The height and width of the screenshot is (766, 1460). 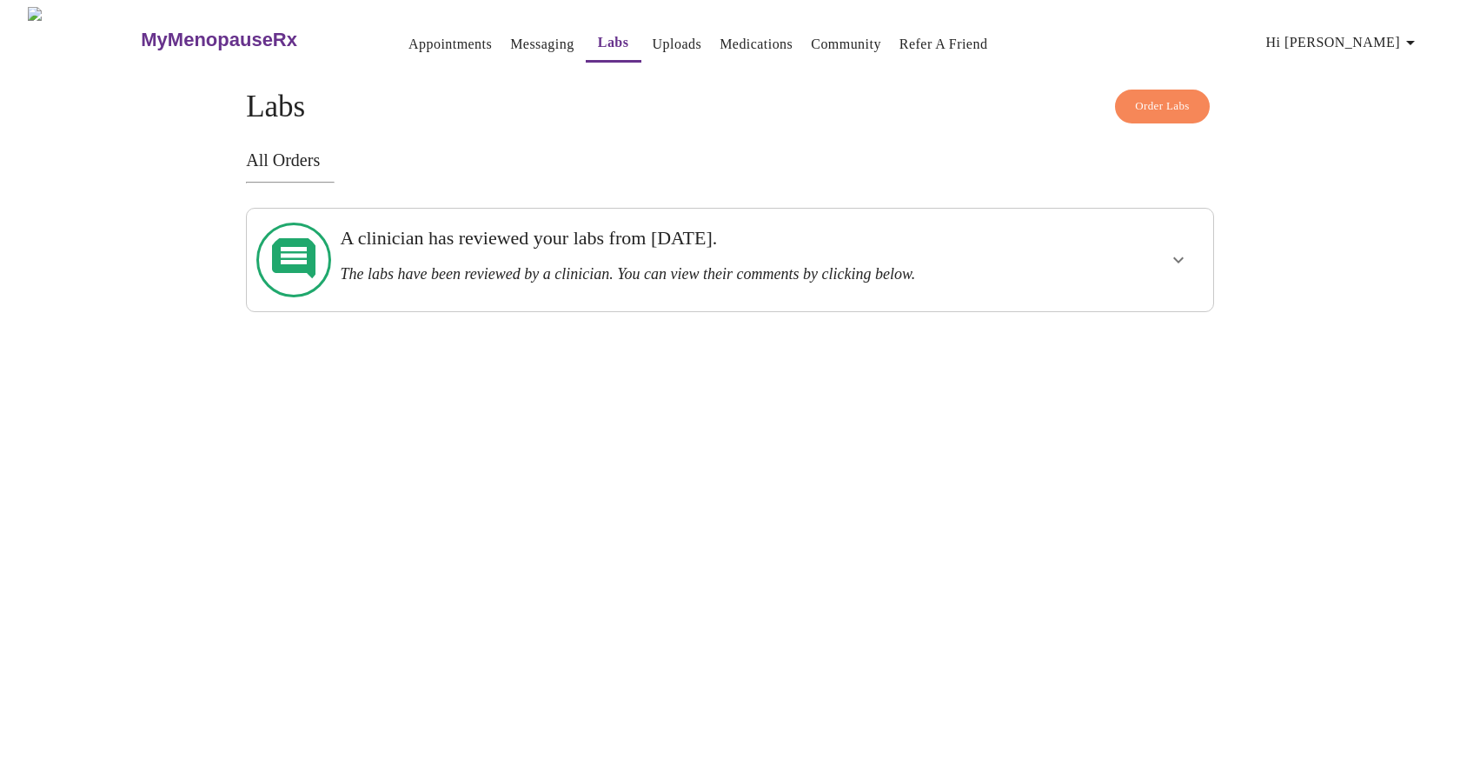 I want to click on button: Refer a Friend, so click(x=944, y=44).